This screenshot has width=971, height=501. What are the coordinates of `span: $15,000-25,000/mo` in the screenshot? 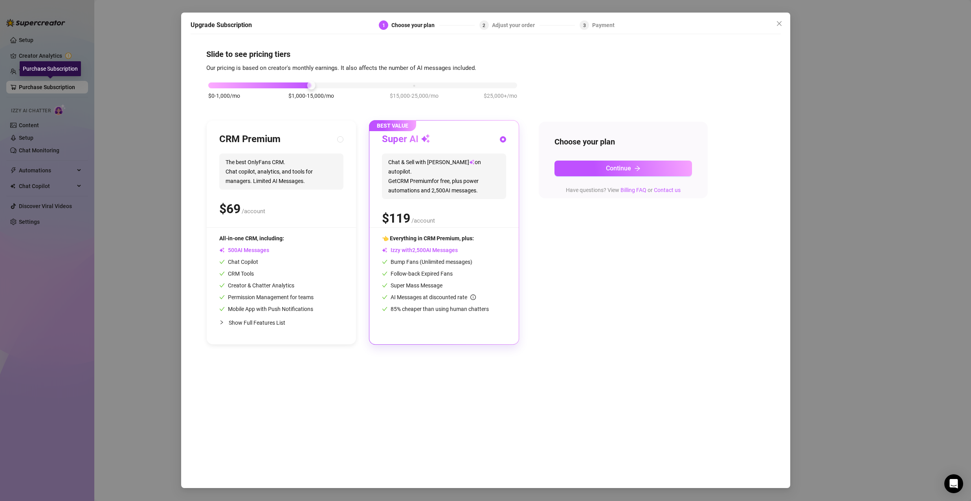 It's located at (414, 96).